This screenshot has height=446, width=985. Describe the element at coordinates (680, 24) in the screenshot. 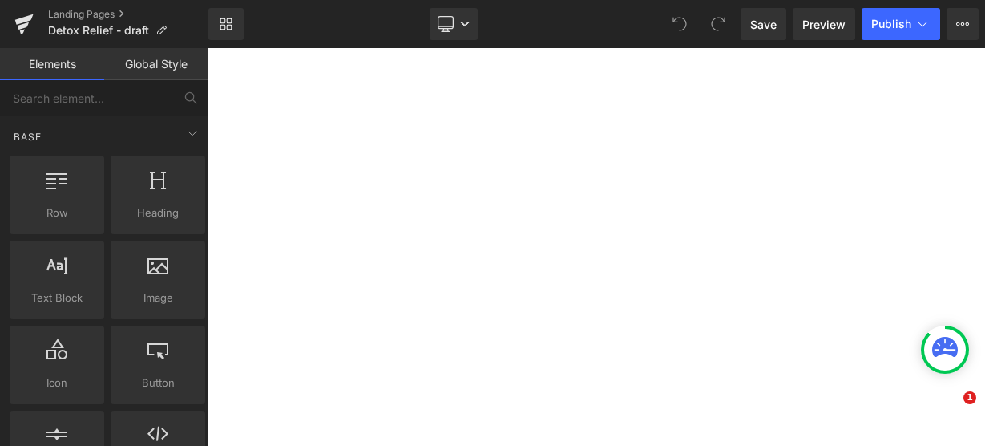

I see `button: Undo` at that location.